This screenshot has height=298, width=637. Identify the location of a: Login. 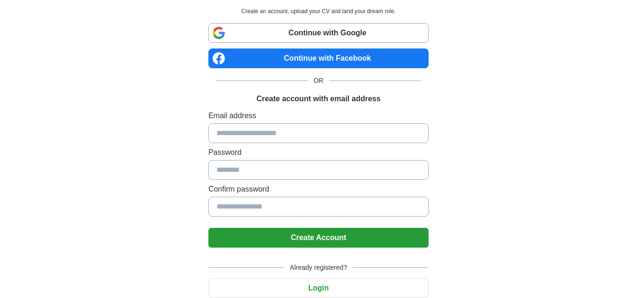
(318, 288).